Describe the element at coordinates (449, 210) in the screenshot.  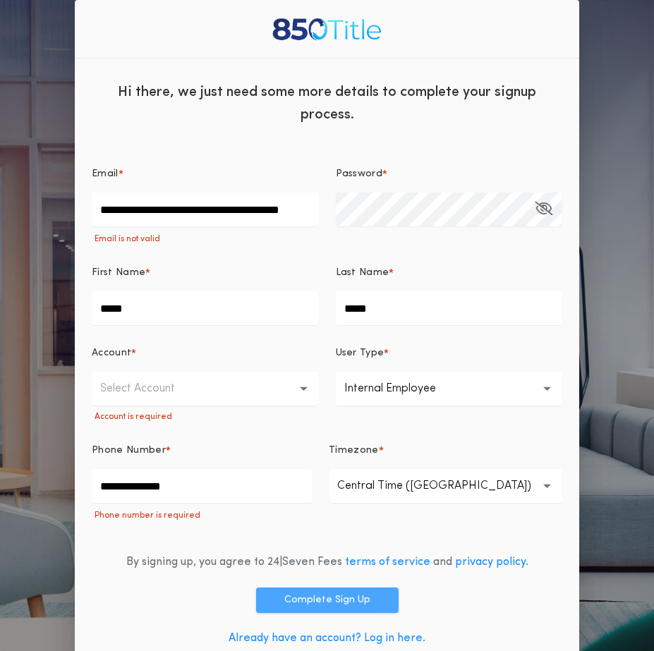
I see `input: Password*` at that location.